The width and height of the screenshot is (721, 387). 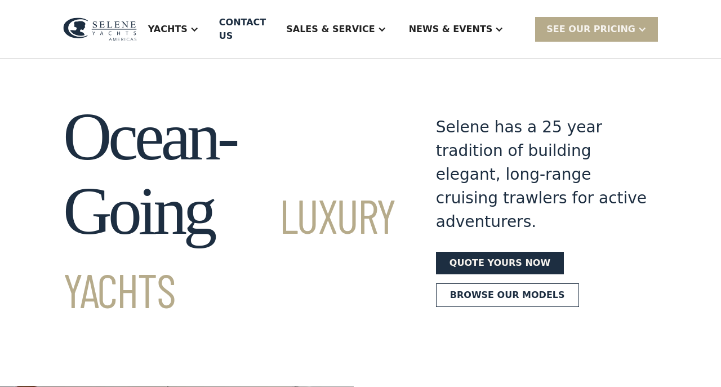 What do you see at coordinates (547, 175) in the screenshot?
I see `div: Selene has a 25 year tradition of building elegant, long-range cruising trawlers for active adven...` at bounding box center [547, 175].